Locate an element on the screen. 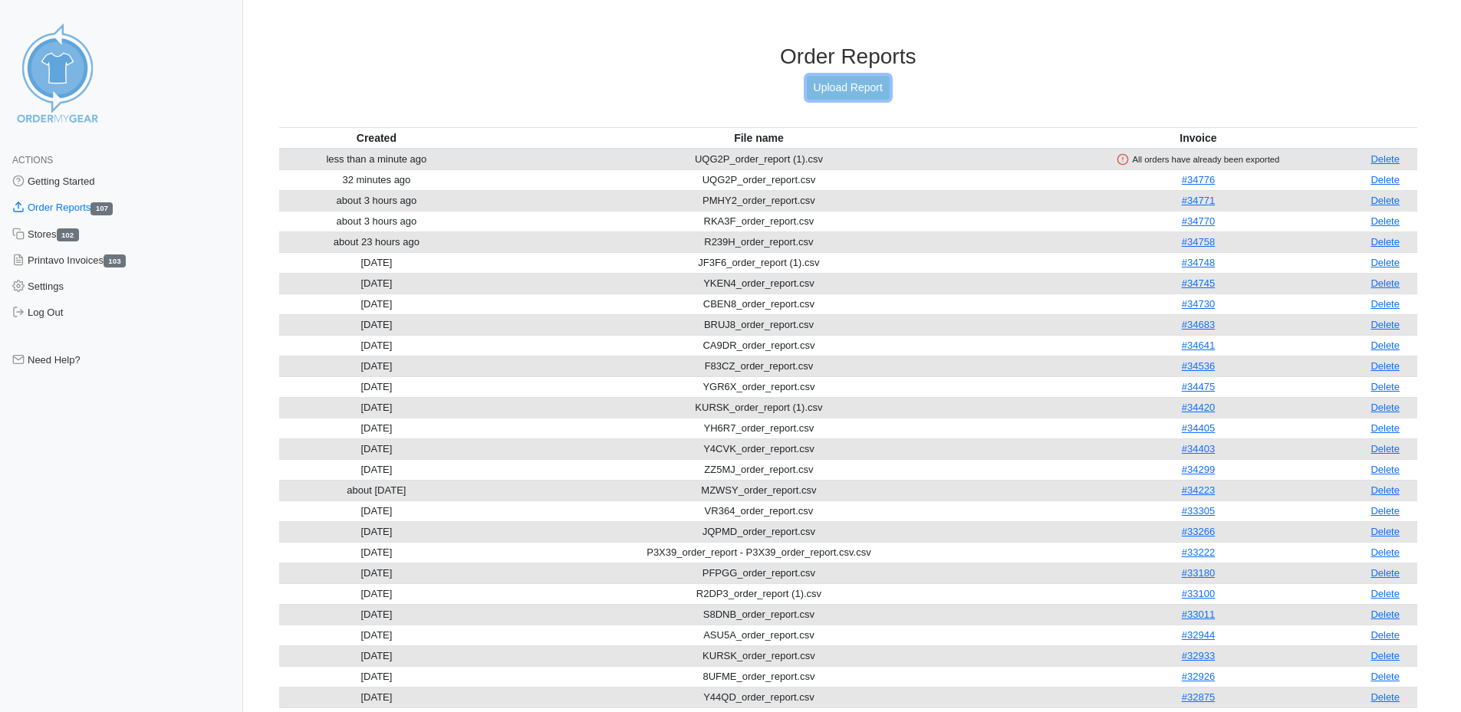  a: #34748 is located at coordinates (1198, 262).